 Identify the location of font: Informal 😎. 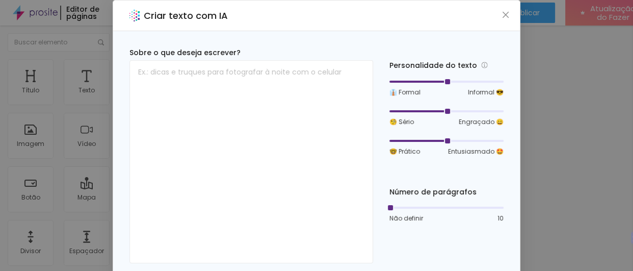
(486, 92).